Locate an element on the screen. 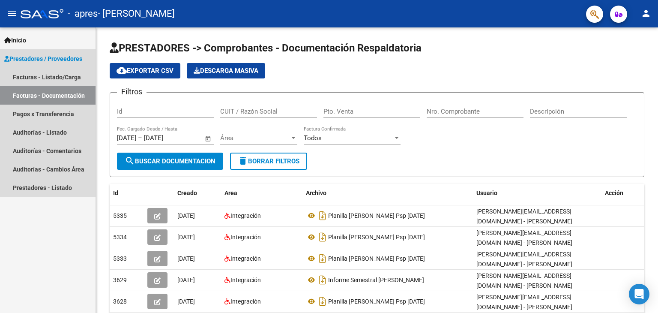  button: Buscar Documentacion is located at coordinates (170, 161).